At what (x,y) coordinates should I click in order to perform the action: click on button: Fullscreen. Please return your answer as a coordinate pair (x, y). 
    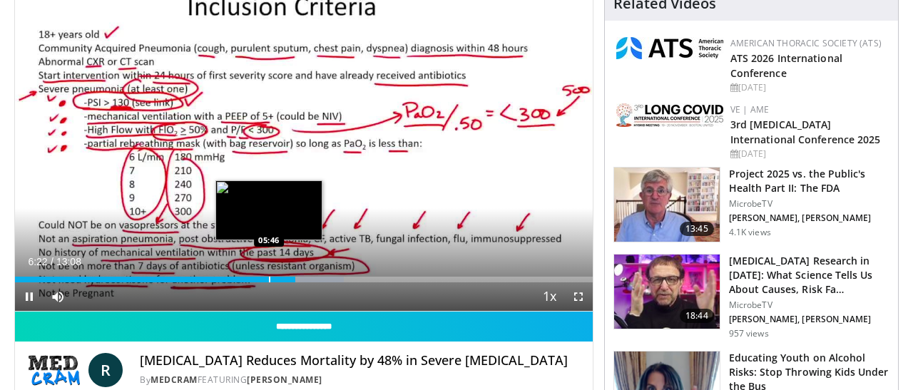
    Looking at the image, I should click on (578, 297).